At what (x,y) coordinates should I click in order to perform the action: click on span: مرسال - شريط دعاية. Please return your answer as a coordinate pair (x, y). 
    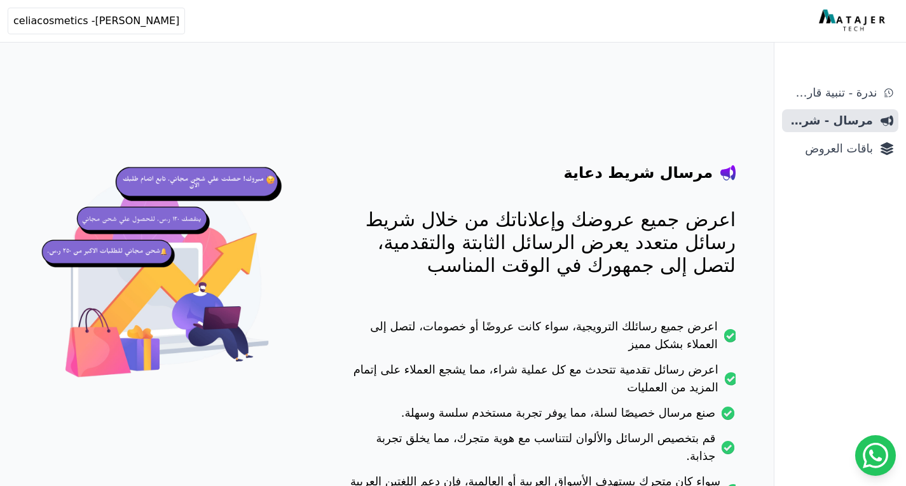
    Looking at the image, I should click on (830, 121).